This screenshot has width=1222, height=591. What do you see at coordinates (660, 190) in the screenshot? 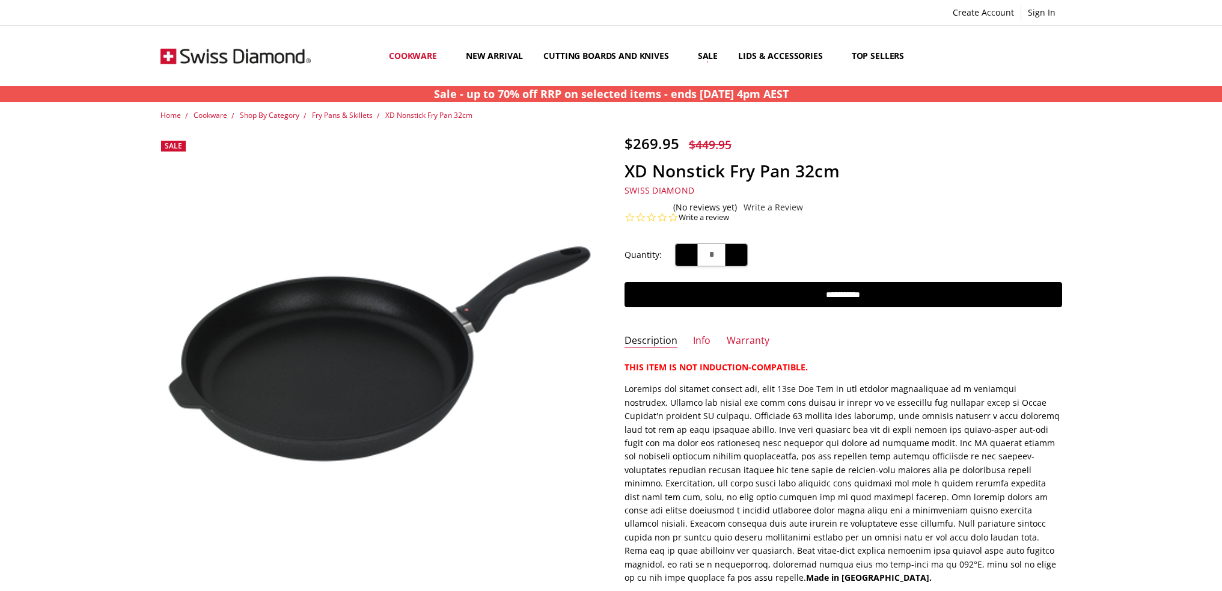
I see `span: Swiss Diamond` at bounding box center [660, 190].